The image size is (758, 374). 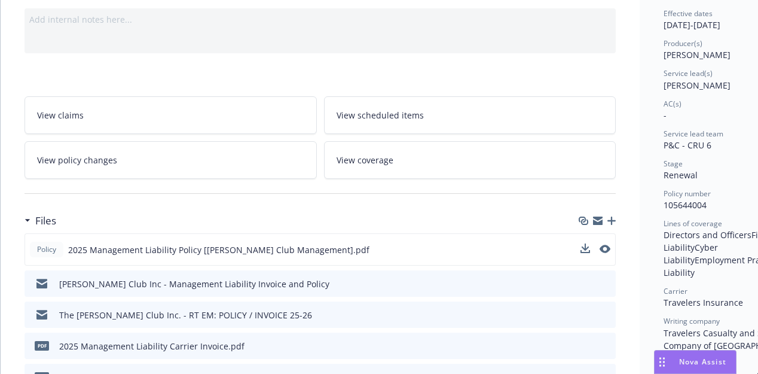 I want to click on div: Drag to move, so click(x=662, y=362).